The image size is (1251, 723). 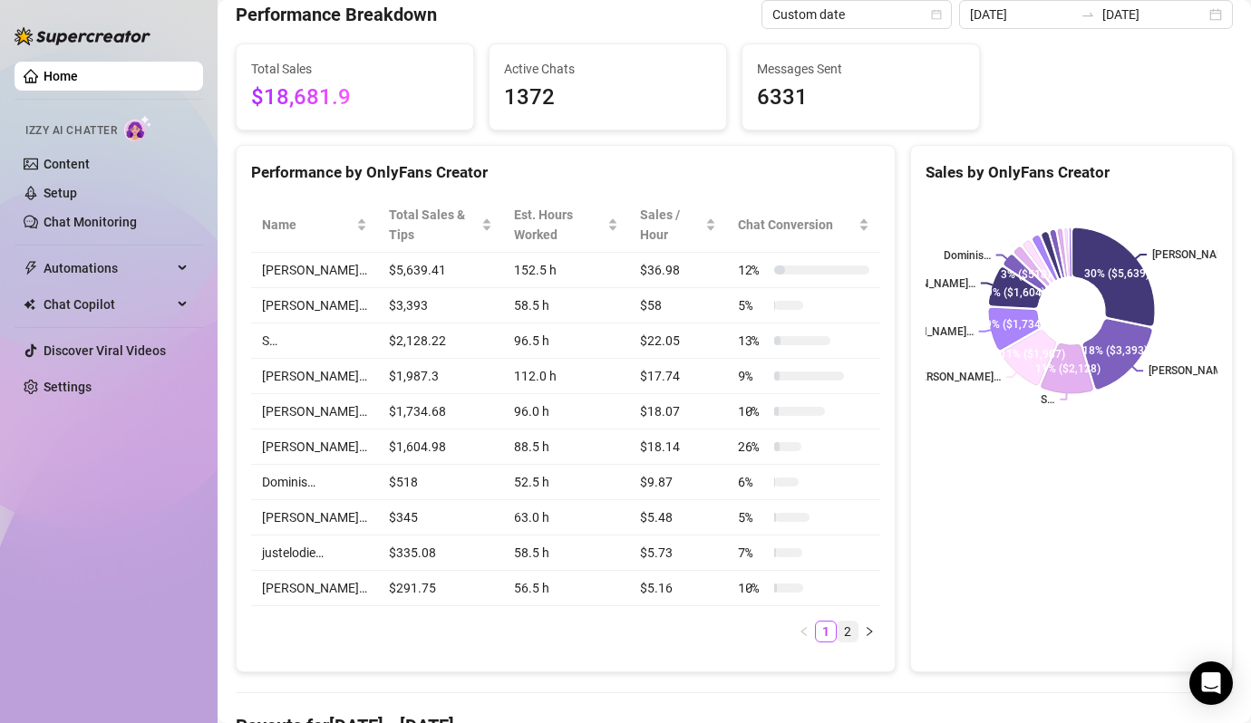 What do you see at coordinates (869, 632) in the screenshot?
I see `span: right` at bounding box center [869, 632].